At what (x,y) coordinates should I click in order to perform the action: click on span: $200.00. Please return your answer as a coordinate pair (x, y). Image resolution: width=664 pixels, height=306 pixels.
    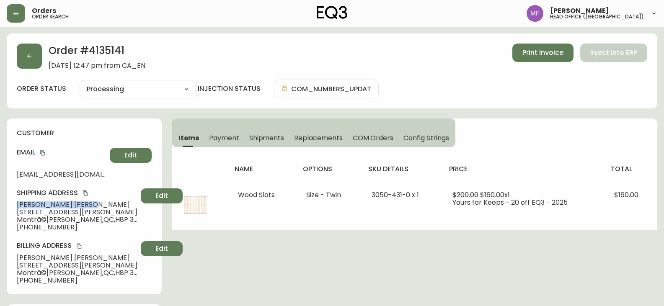
    Looking at the image, I should click on (466, 195).